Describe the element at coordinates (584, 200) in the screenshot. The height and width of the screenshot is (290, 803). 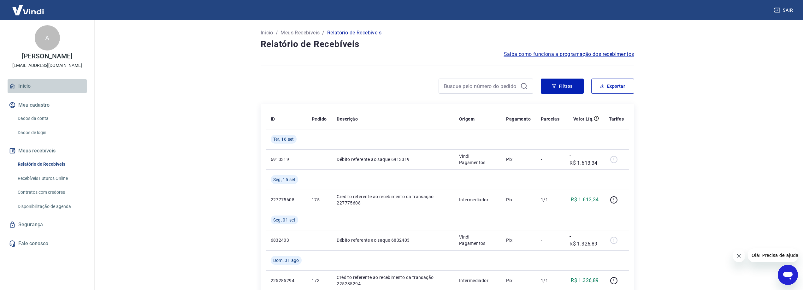
I see `p: R$ 1.613,34` at that location.